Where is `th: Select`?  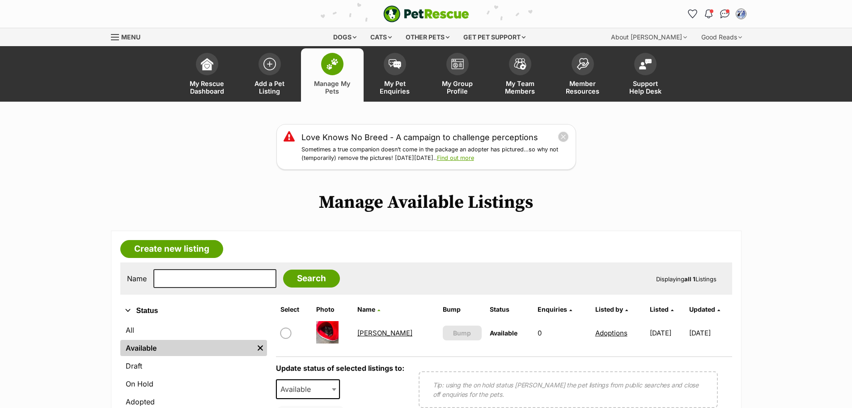 th: Select is located at coordinates (294, 309).